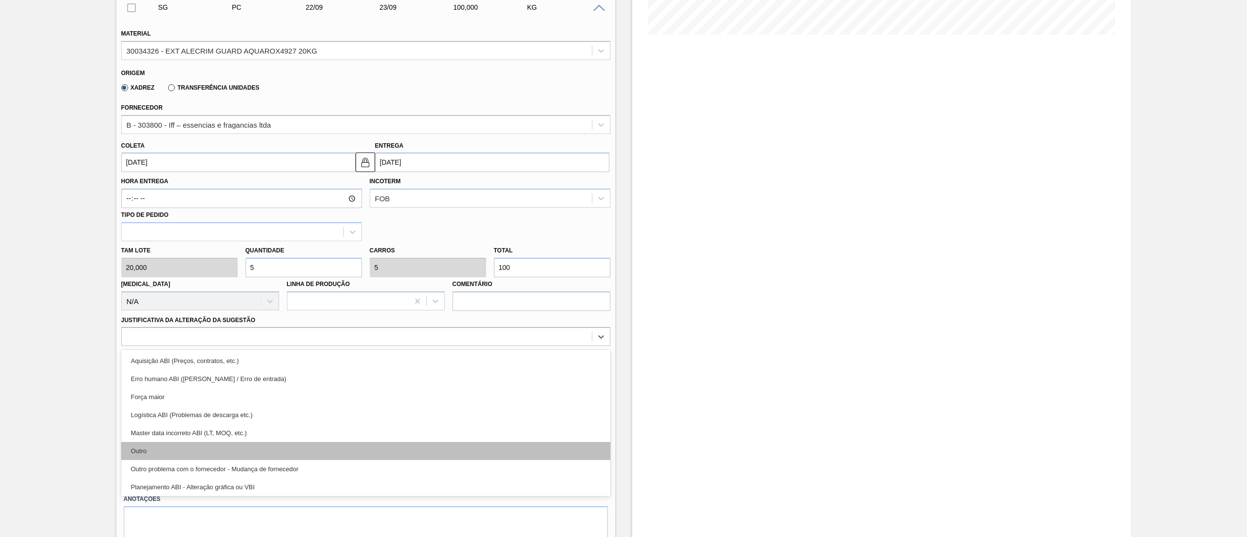 This screenshot has width=1247, height=537. I want to click on div: B - 303800 - Iff – essencias e fragancias ltda, so click(199, 124).